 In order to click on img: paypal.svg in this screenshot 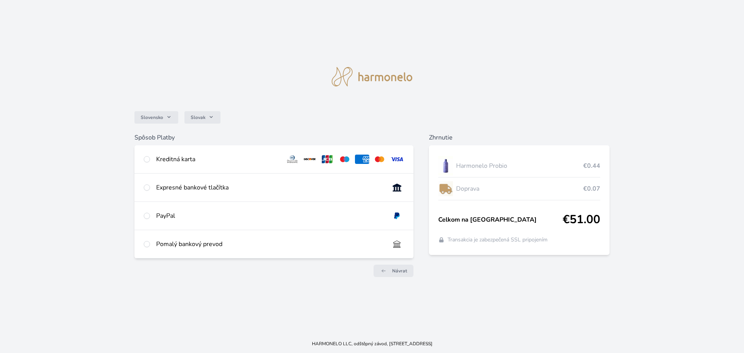, I will do `click(397, 216)`.